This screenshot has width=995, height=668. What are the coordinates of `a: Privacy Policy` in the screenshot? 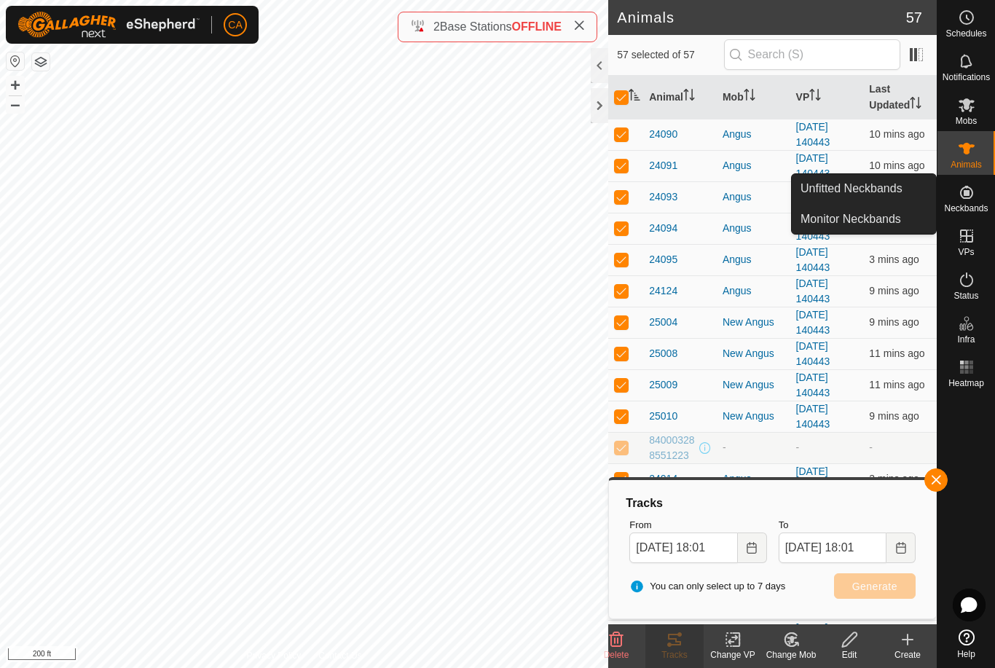 It's located at (274, 656).